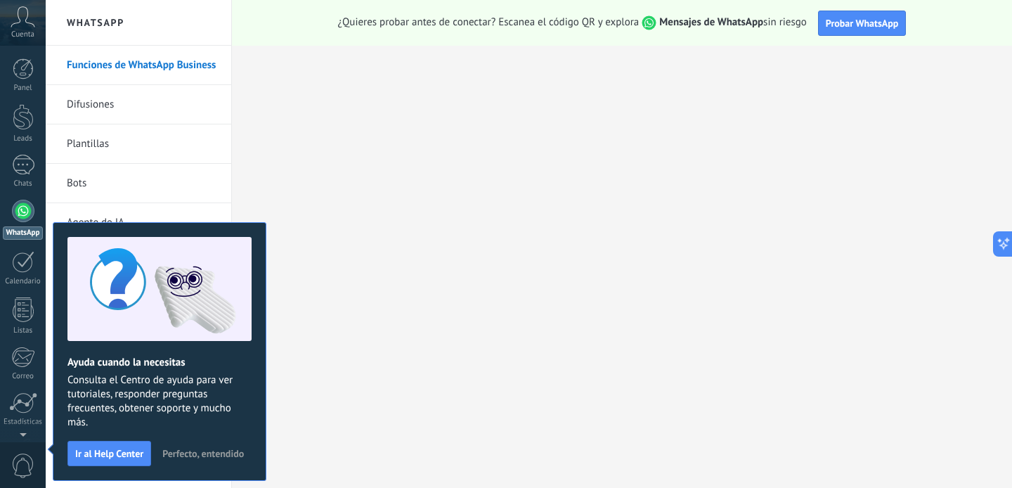 This screenshot has height=488, width=1012. Describe the element at coordinates (23, 281) in the screenshot. I see `div: Calendario` at that location.